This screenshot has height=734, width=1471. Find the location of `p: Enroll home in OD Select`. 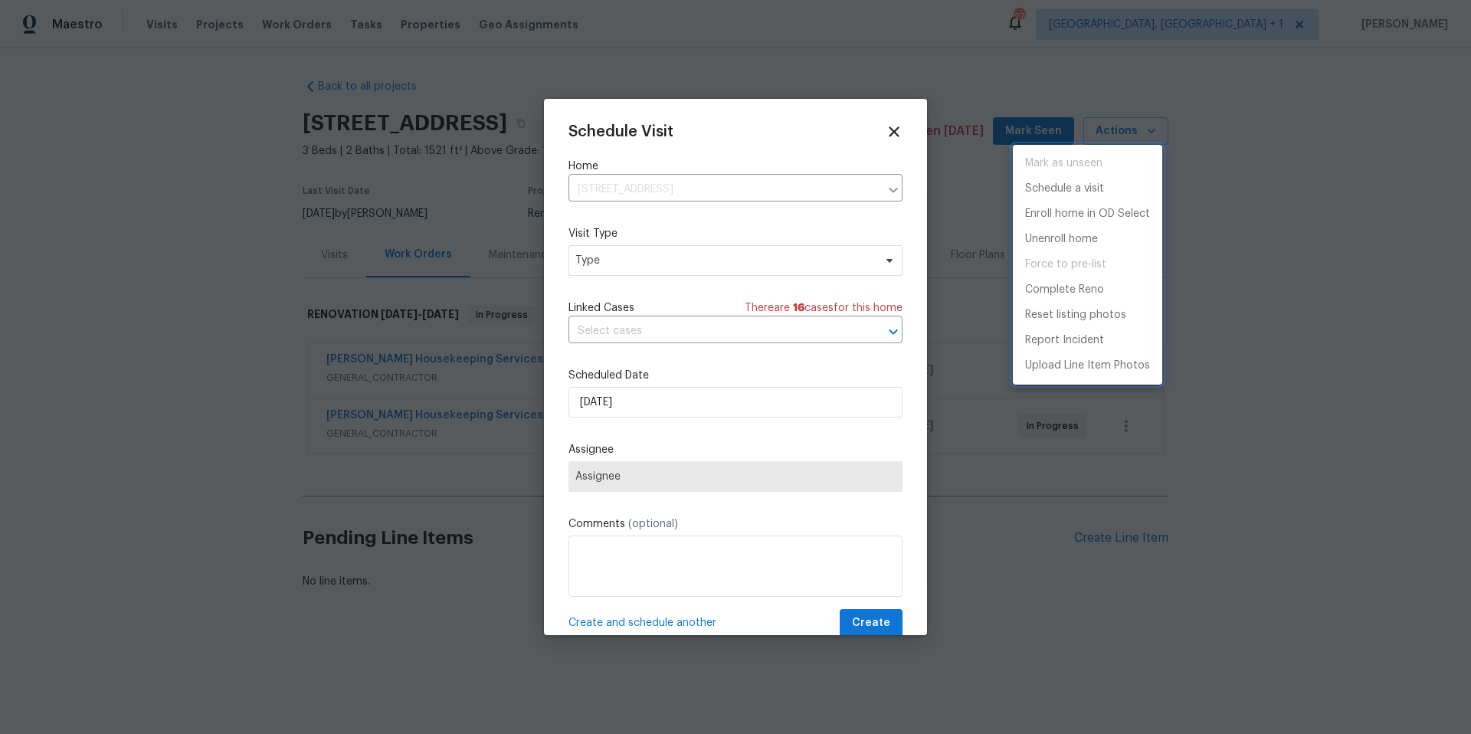

p: Enroll home in OD Select is located at coordinates (1087, 214).